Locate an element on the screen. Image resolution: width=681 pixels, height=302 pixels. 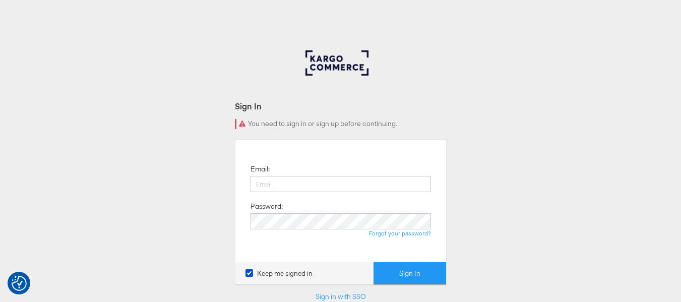
a: Forgot your password? is located at coordinates (399, 233).